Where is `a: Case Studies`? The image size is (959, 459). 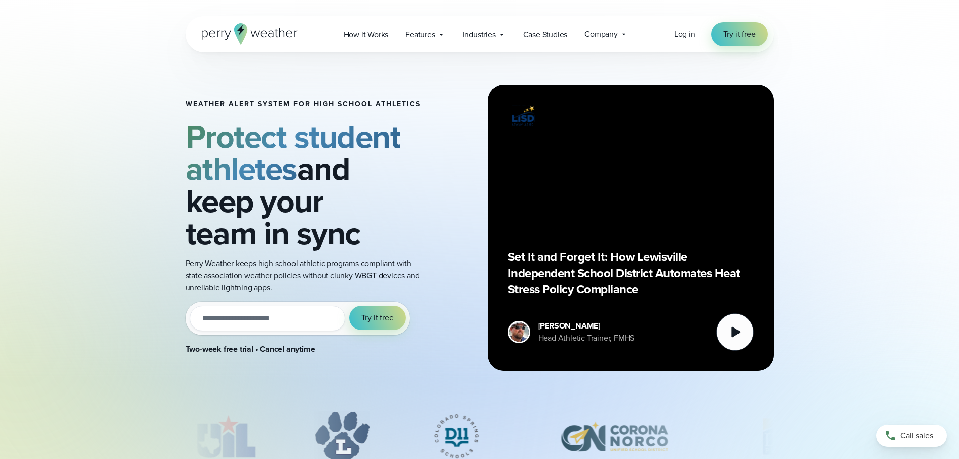
a: Case Studies is located at coordinates (545, 34).